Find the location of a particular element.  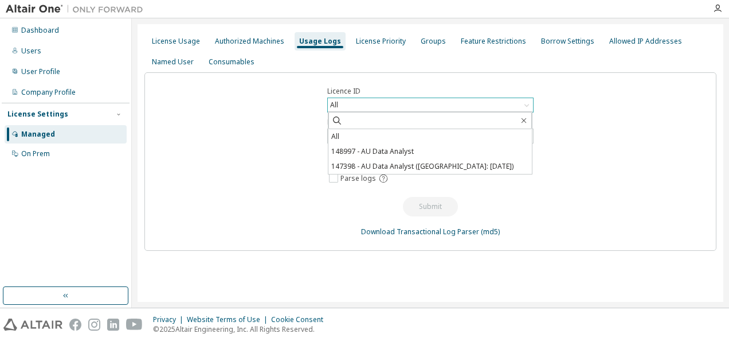

div: Usage Logs is located at coordinates (320, 41).